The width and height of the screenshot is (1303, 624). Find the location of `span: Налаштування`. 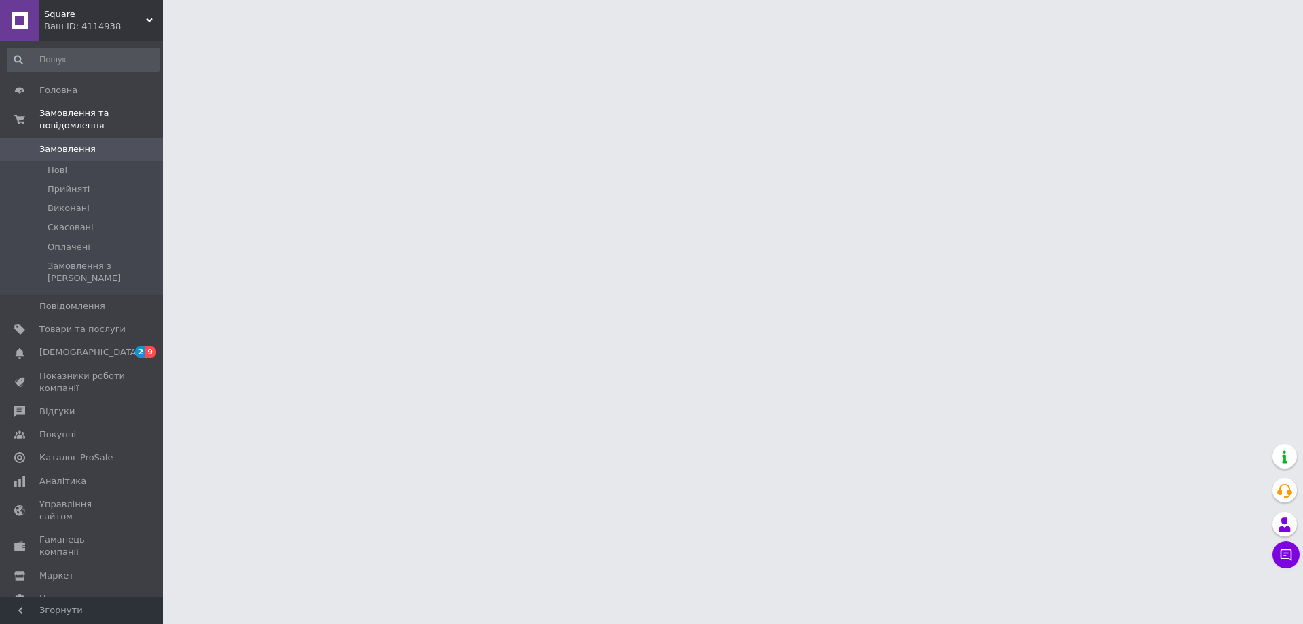

span: Налаштування is located at coordinates (74, 598).